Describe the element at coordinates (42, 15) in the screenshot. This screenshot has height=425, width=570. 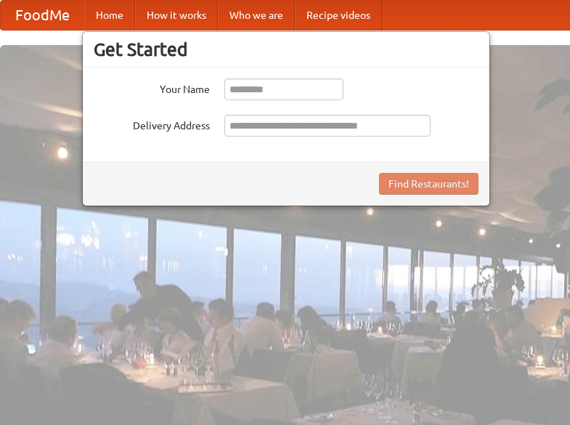
I see `a: FoodMe` at that location.